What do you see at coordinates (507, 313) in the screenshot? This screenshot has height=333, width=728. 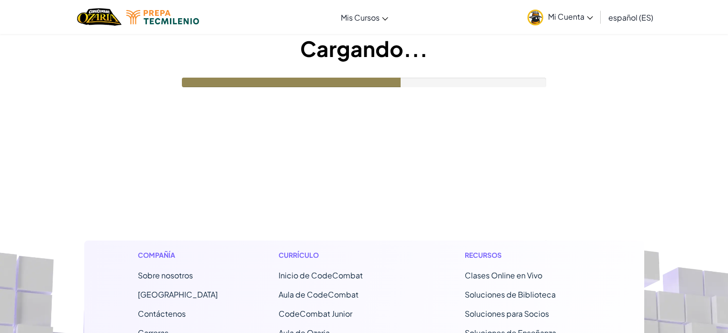 I see `a: Soluciones para Socios` at bounding box center [507, 313].